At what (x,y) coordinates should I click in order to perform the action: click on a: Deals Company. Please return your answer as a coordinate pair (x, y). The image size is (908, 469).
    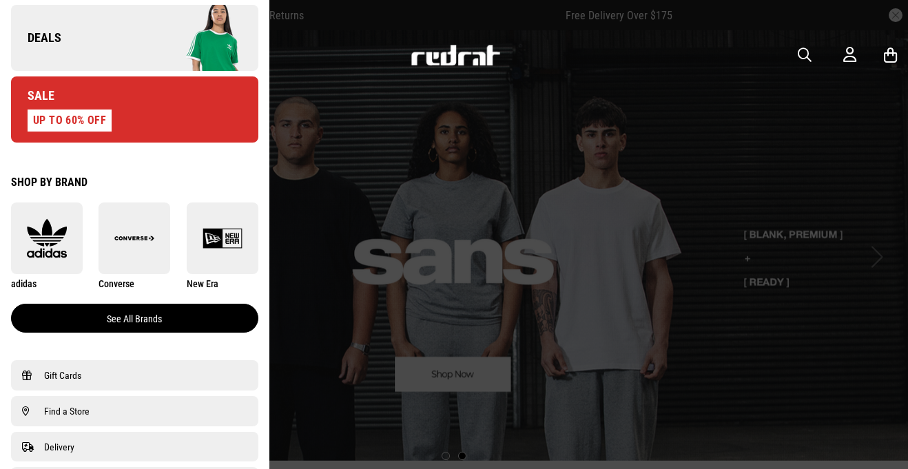
    Looking at the image, I should click on (134, 38).